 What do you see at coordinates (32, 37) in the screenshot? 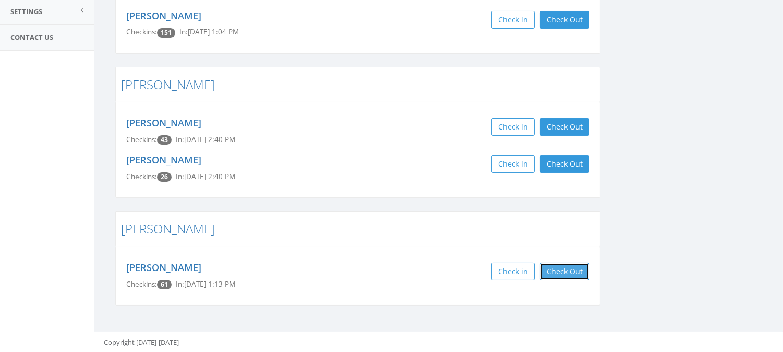
I see `span: Contact Us` at bounding box center [32, 37].